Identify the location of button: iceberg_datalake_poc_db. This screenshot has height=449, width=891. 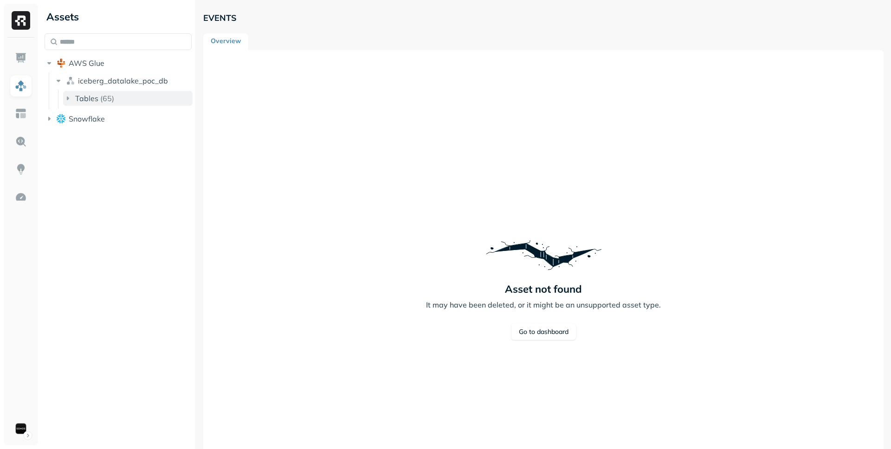
(123, 81).